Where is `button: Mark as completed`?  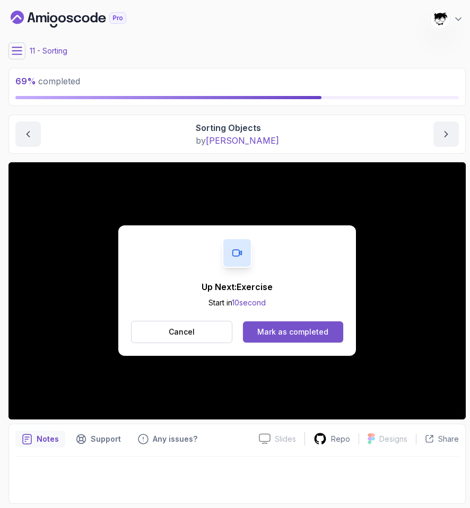
button: Mark as completed is located at coordinates (293, 332).